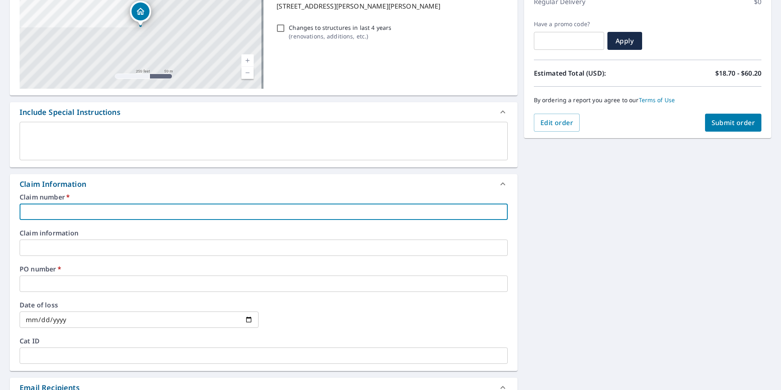  Describe the element at coordinates (340, 36) in the screenshot. I see `p: ( renovations, additions, etc. )` at that location.